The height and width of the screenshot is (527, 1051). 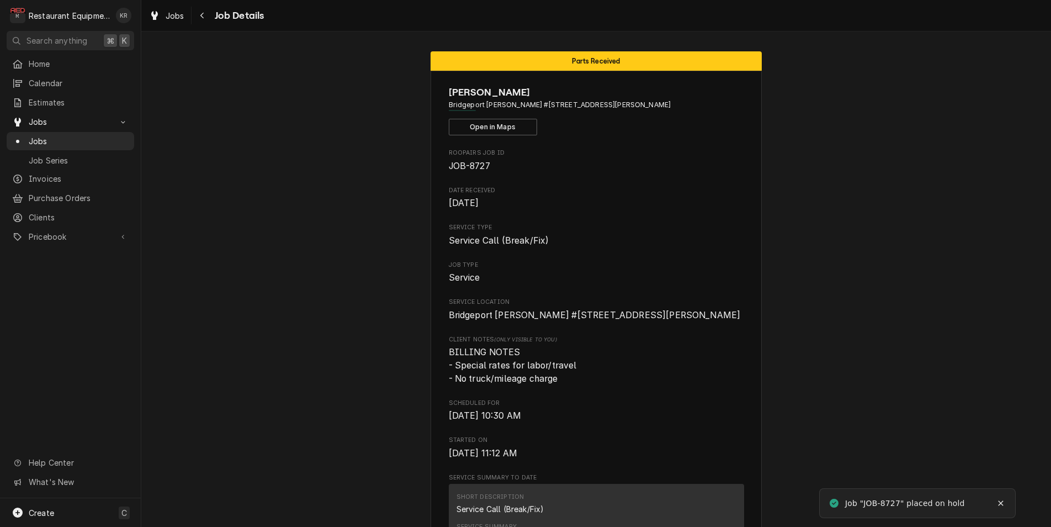 What do you see at coordinates (493, 127) in the screenshot?
I see `button: Open in Maps` at bounding box center [493, 127].